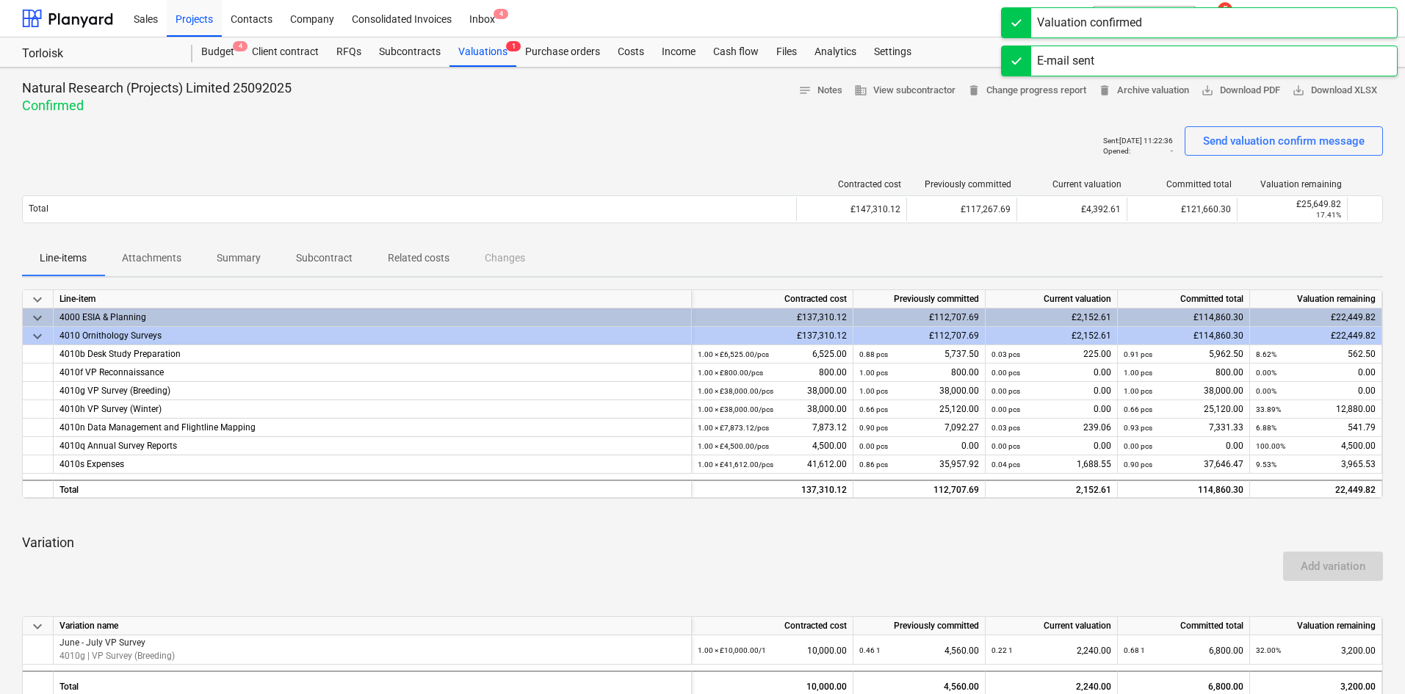 The height and width of the screenshot is (694, 1405). What do you see at coordinates (1066, 61) in the screenshot?
I see `div: E-mail sent` at bounding box center [1066, 61].